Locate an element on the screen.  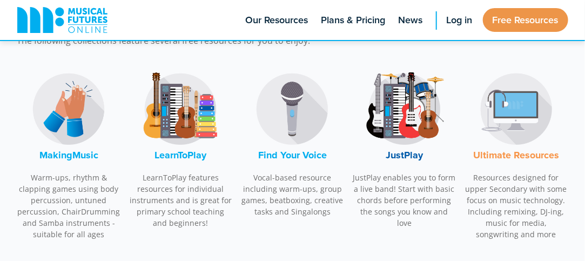
img: LearnToPlay Logo is located at coordinates (180, 109).